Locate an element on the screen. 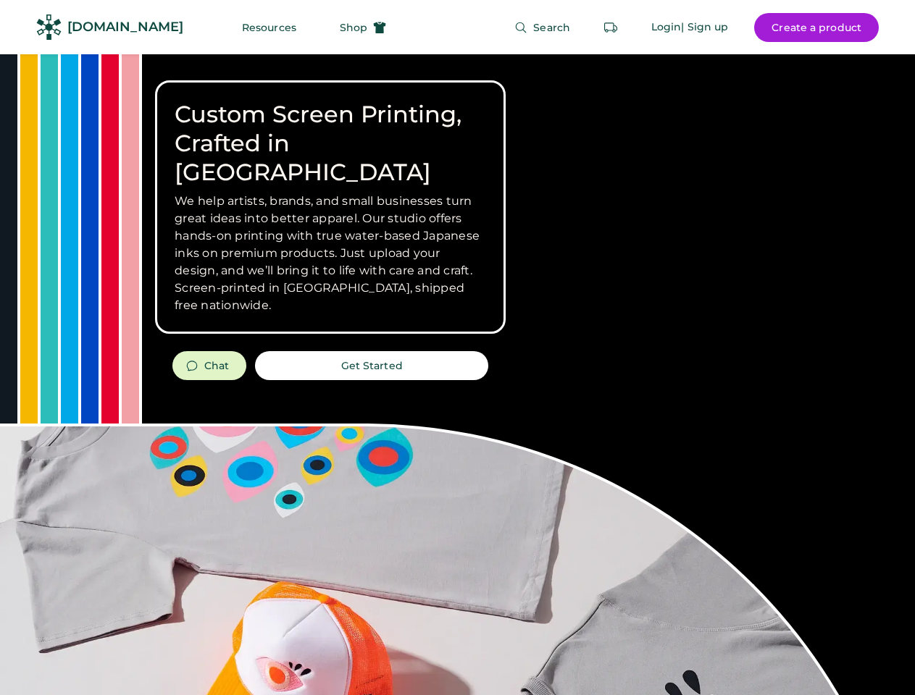 This screenshot has width=915, height=695. button: Resources is located at coordinates (269, 28).